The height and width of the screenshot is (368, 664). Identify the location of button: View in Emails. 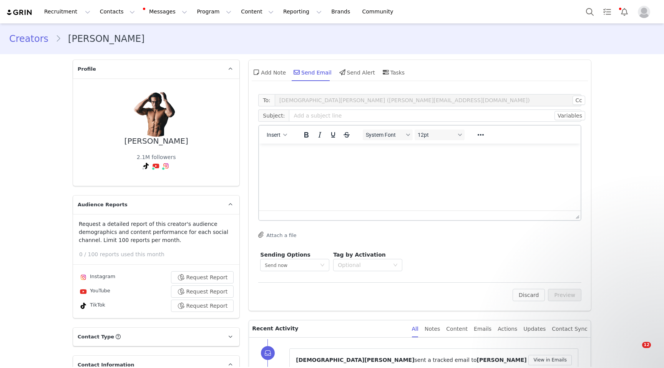
(550, 360).